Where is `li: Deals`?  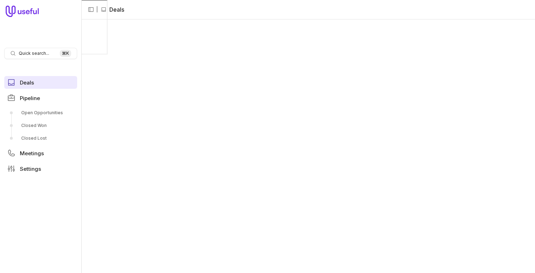 li: Deals is located at coordinates (112, 10).